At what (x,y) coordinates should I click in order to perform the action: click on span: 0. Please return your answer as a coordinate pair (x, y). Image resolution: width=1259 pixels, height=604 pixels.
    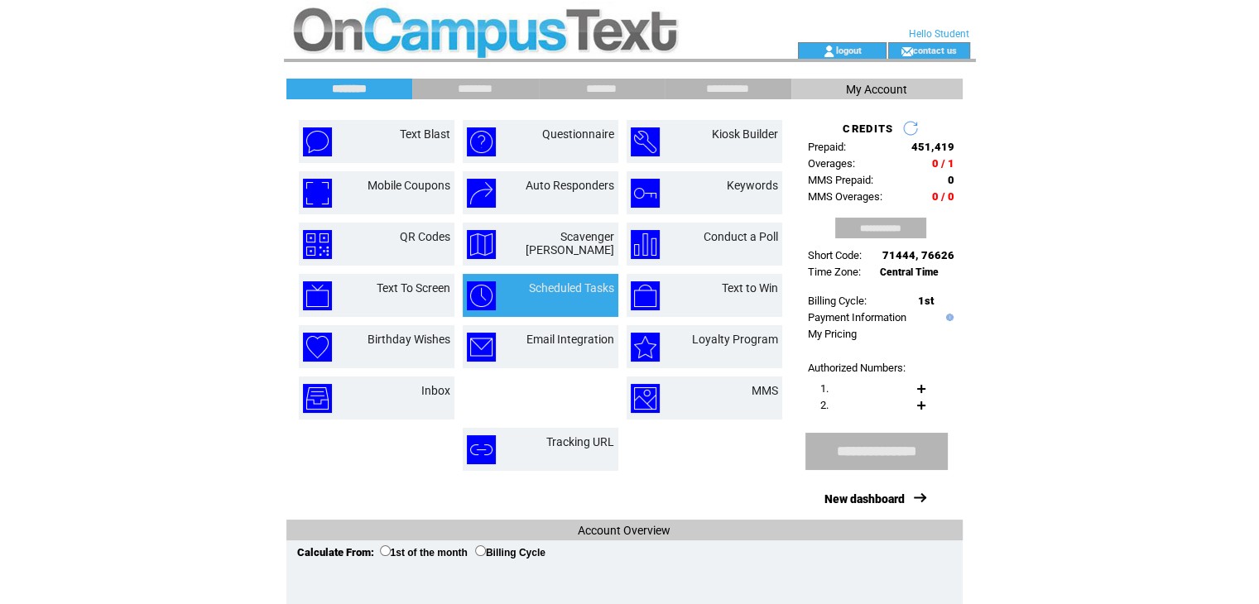
    Looking at the image, I should click on (951, 180).